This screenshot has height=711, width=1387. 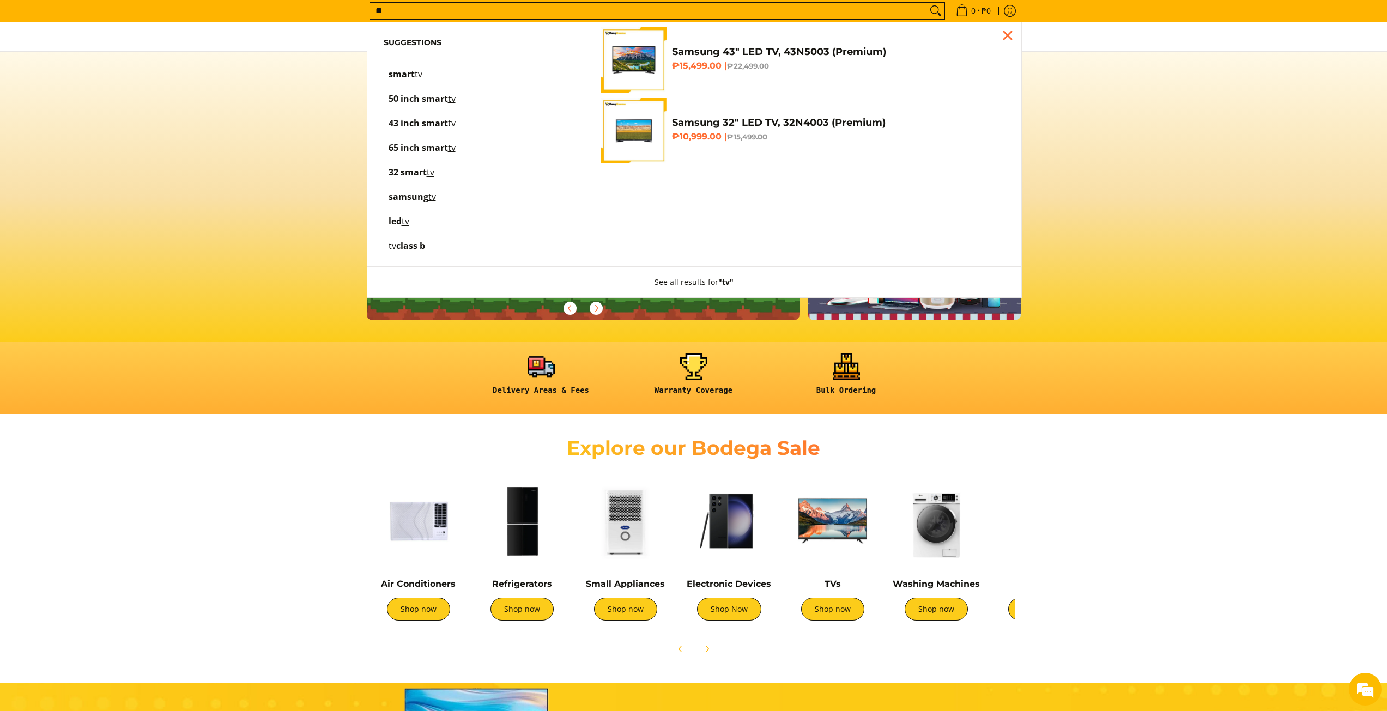 What do you see at coordinates (422, 129) in the screenshot?
I see `p: 43 inch smart tv` at bounding box center [422, 129].